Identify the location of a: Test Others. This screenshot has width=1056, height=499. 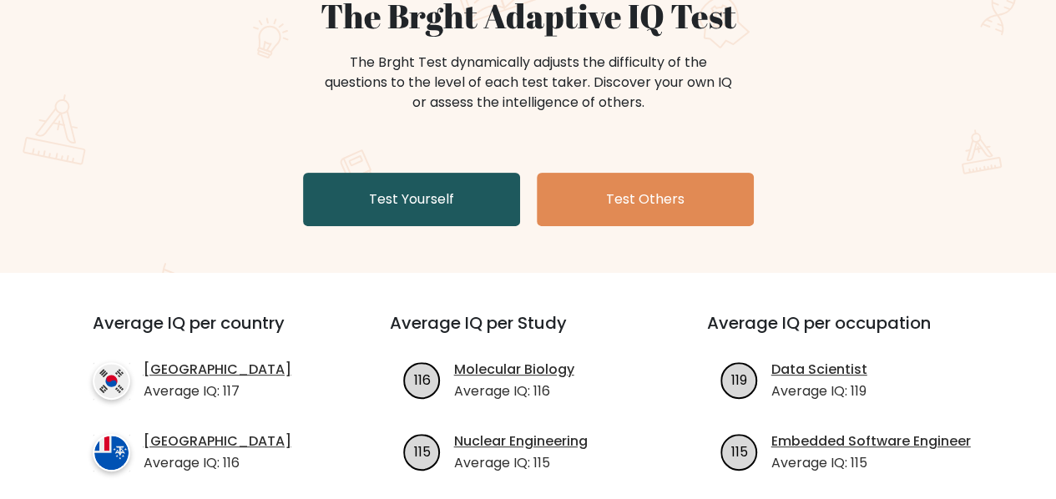
(645, 200).